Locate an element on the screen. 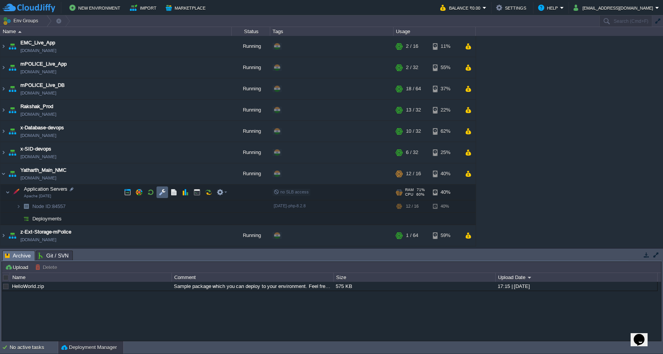 Image resolution: width=663 pixels, height=354 pixels. button: Deployment Manager is located at coordinates (89, 347).